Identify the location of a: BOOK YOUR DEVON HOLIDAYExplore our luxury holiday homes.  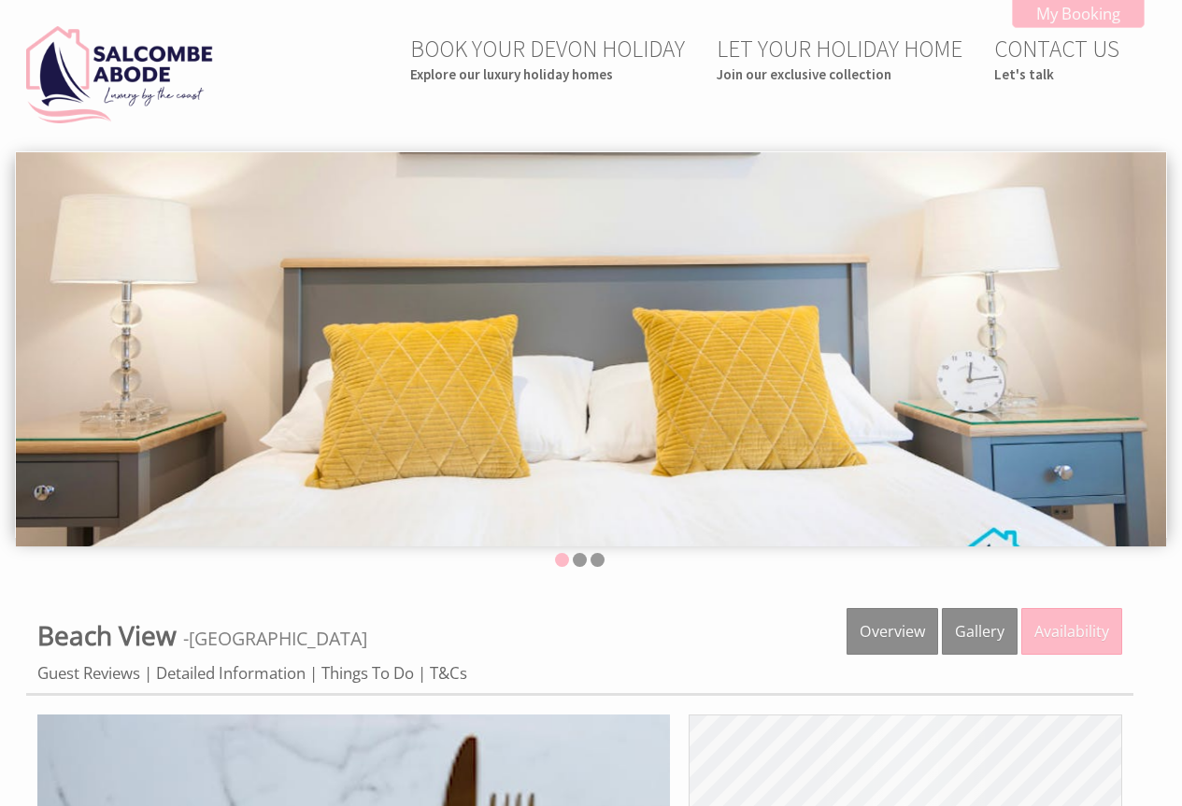
(548, 58).